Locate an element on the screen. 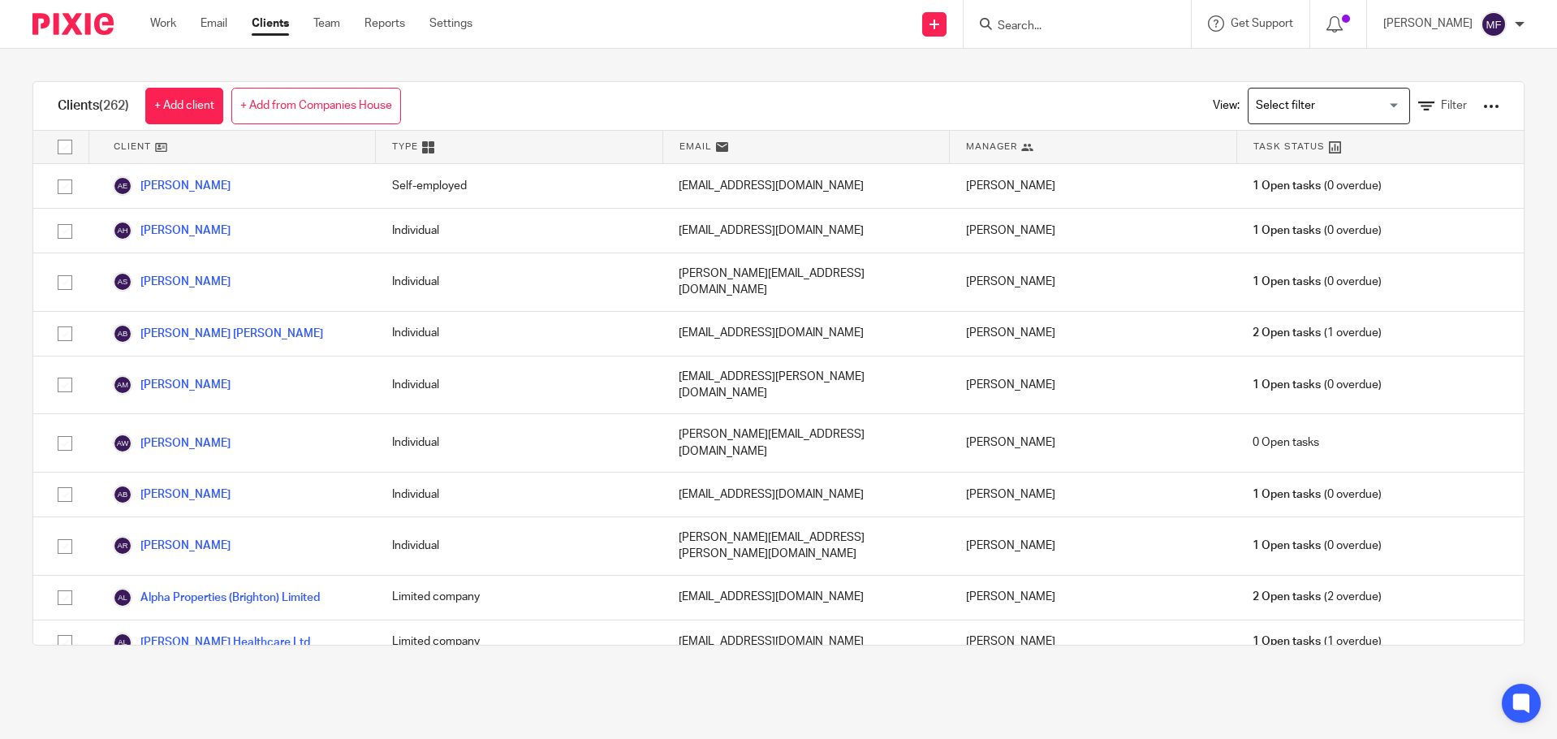 This screenshot has height=739, width=1557. div: Search for option is located at coordinates (1329, 106).